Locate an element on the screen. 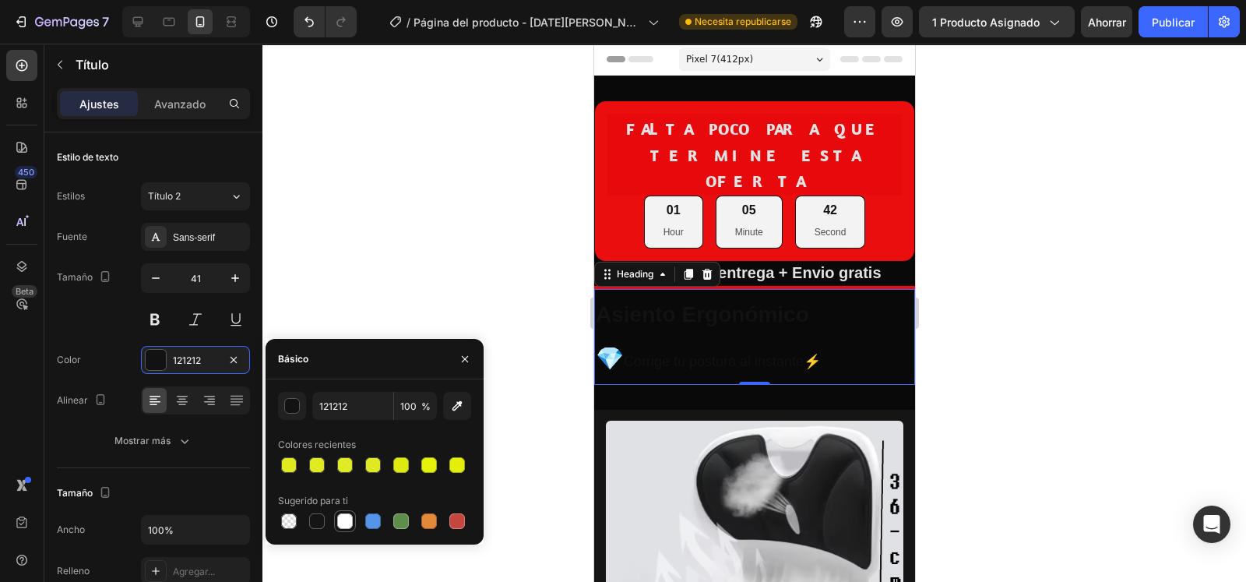  font: Título is located at coordinates (92, 65).